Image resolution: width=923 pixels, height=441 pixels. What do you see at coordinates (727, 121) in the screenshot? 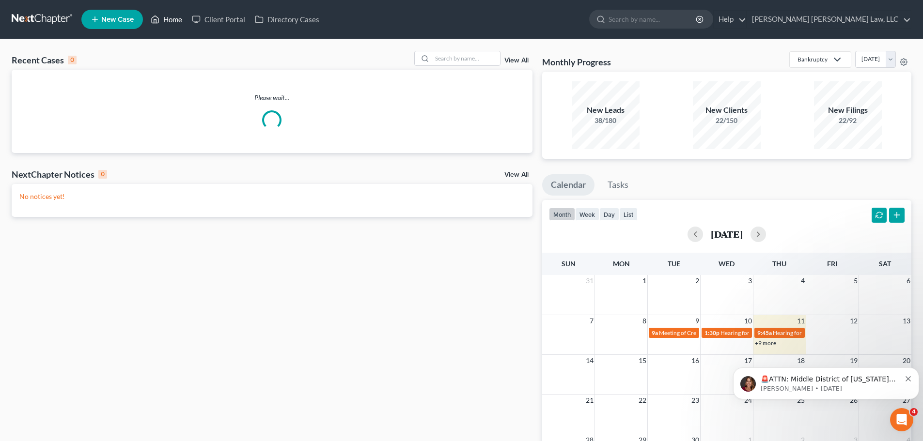
I see `div: 22/150` at bounding box center [727, 121].